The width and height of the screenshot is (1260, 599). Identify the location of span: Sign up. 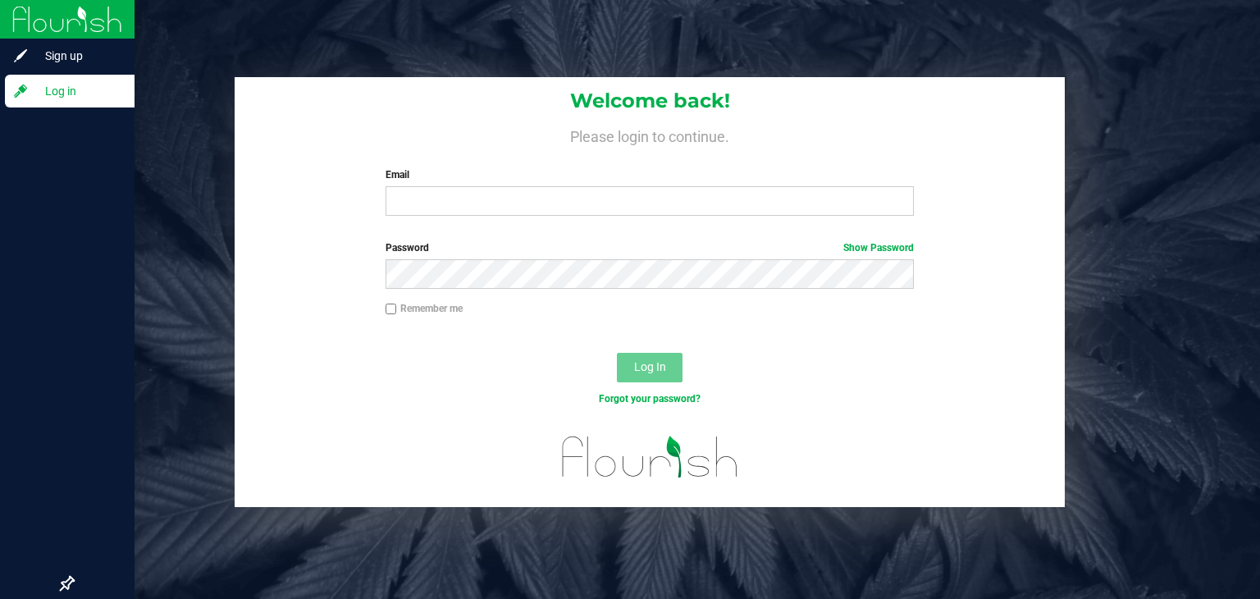
(78, 56).